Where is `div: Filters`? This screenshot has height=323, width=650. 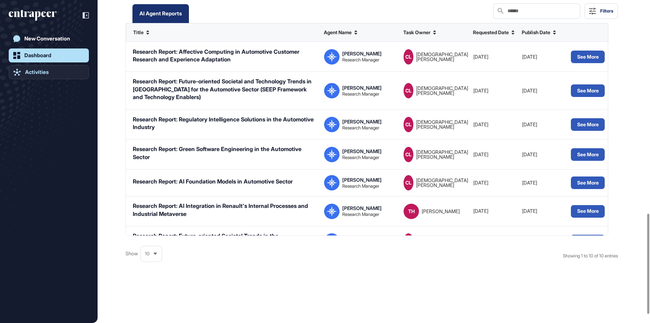
div: Filters is located at coordinates (607, 11).